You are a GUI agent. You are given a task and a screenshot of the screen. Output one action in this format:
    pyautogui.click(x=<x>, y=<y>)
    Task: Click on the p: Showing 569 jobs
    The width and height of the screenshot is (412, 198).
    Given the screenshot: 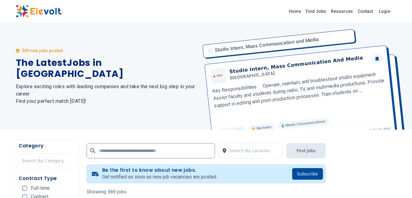 What is the action you would take?
    pyautogui.click(x=206, y=192)
    